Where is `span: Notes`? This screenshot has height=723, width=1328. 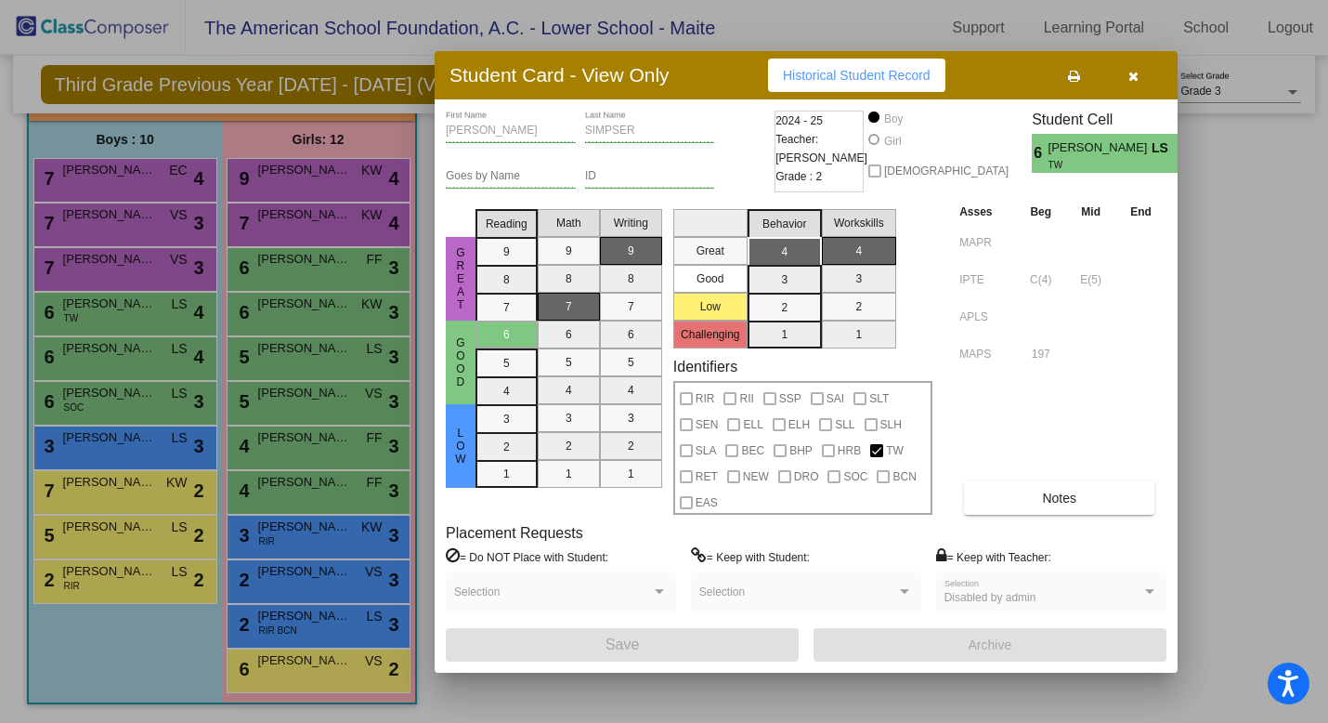 span: Notes is located at coordinates (1059, 498).